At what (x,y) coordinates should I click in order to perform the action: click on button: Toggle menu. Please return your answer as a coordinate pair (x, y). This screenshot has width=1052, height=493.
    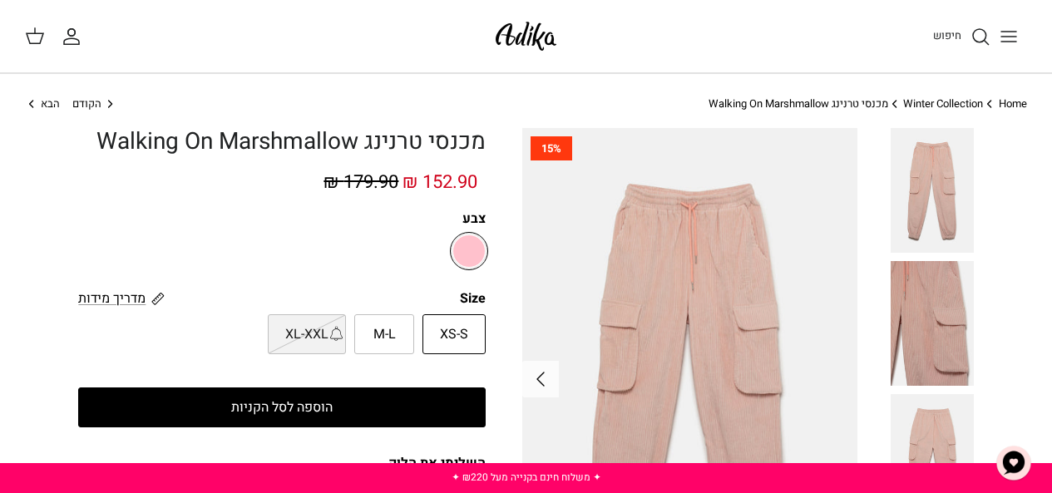
    Looking at the image, I should click on (1009, 37).